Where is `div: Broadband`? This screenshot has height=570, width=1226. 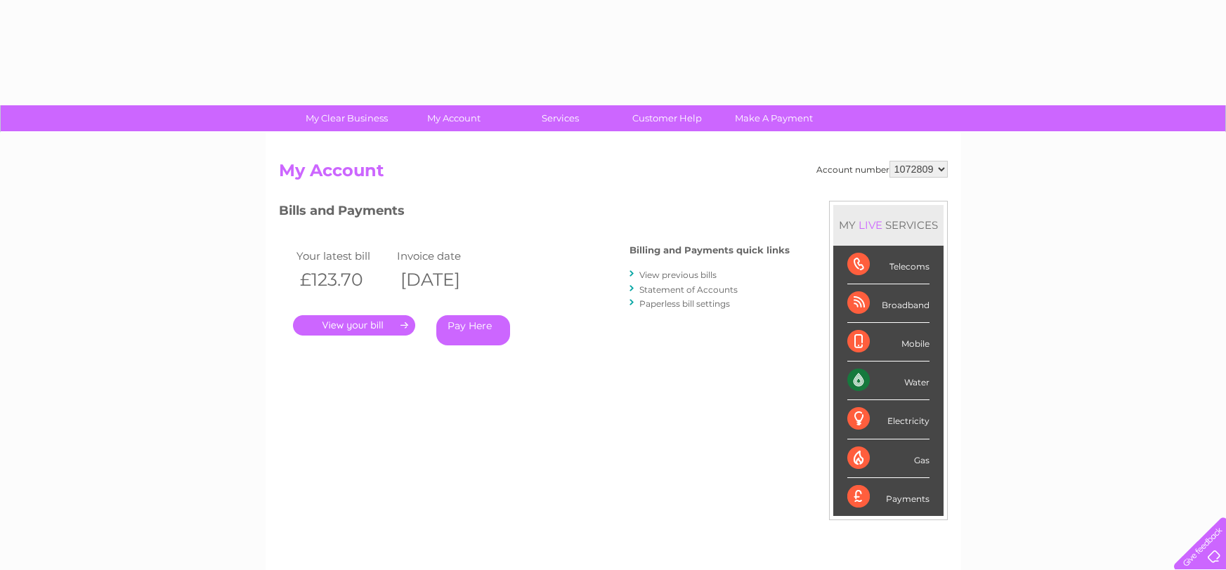 div: Broadband is located at coordinates (888, 303).